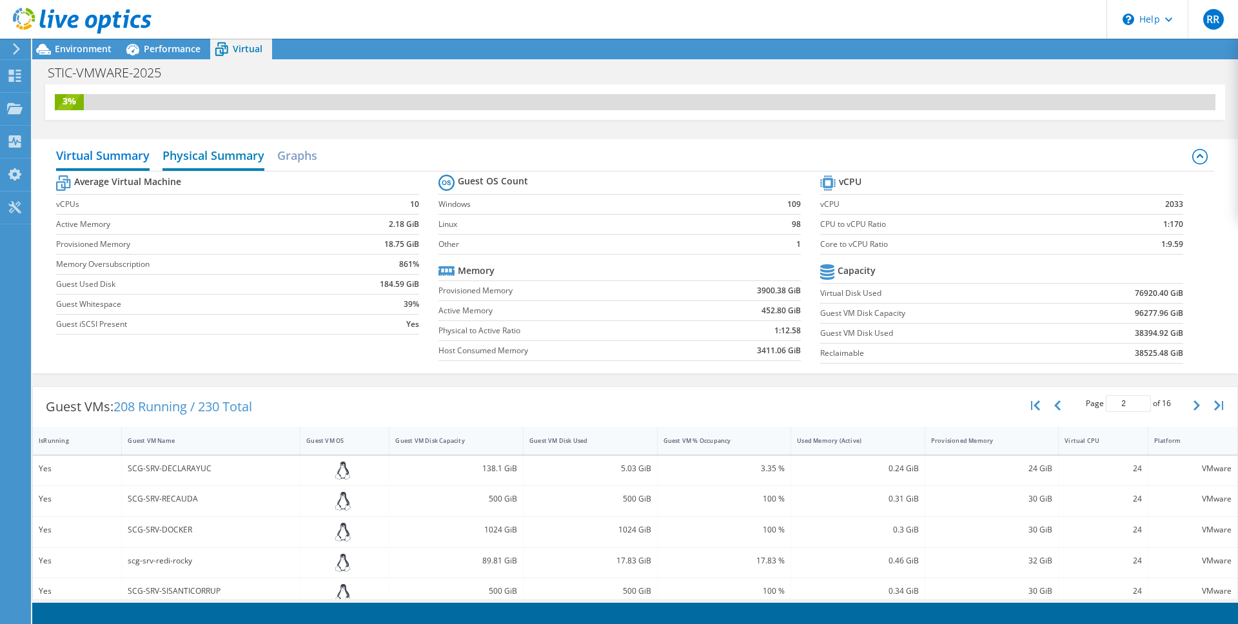 The image size is (1238, 624). What do you see at coordinates (1173, 224) in the screenshot?
I see `b: 1:170` at bounding box center [1173, 224].